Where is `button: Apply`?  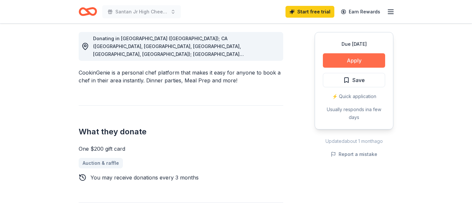
button: Apply is located at coordinates (354, 61).